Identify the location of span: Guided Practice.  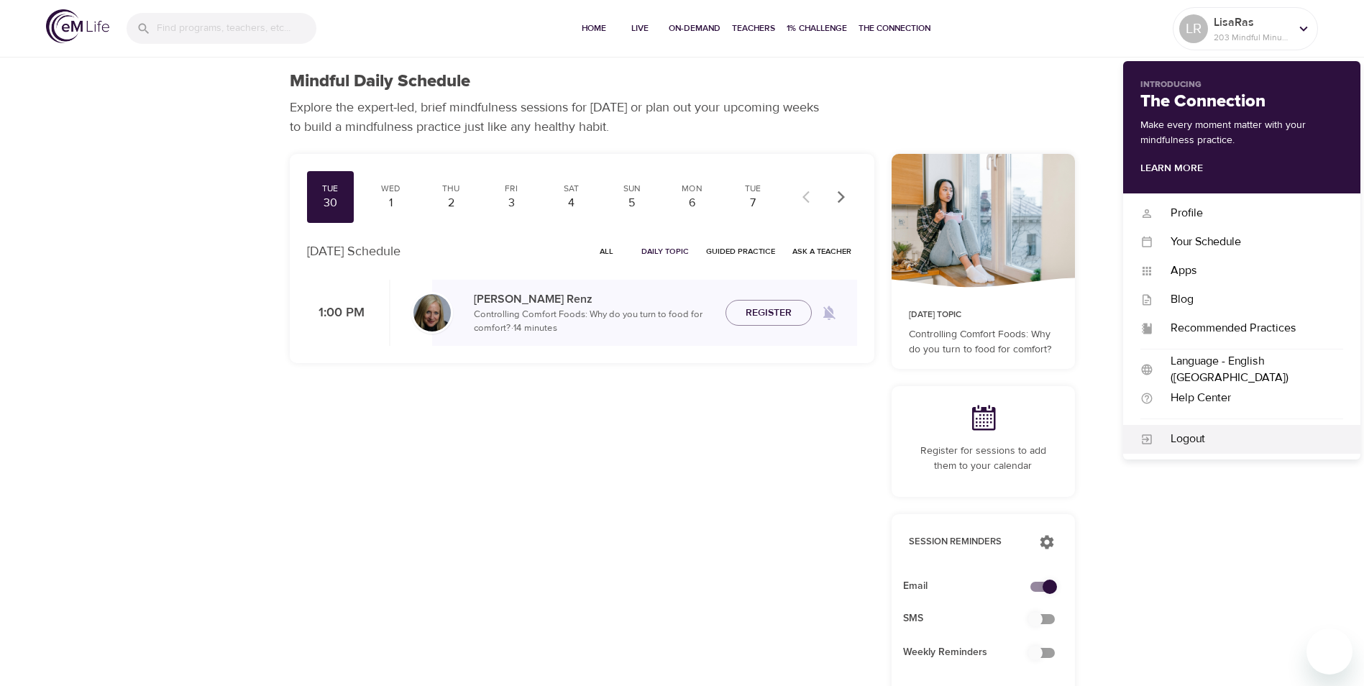
(741, 251).